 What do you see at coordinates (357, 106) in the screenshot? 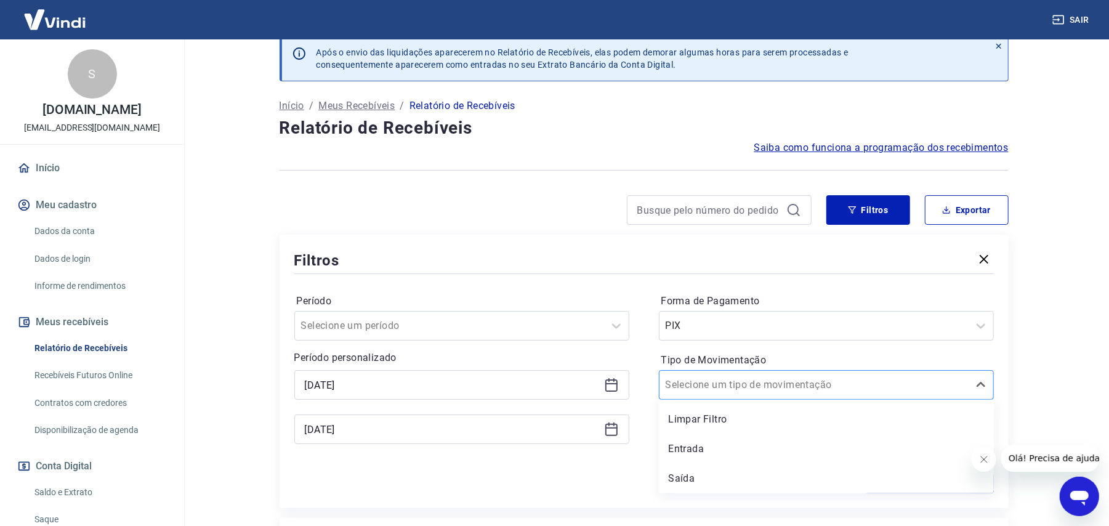
I see `p: Meus Recebíveis` at bounding box center [357, 106].